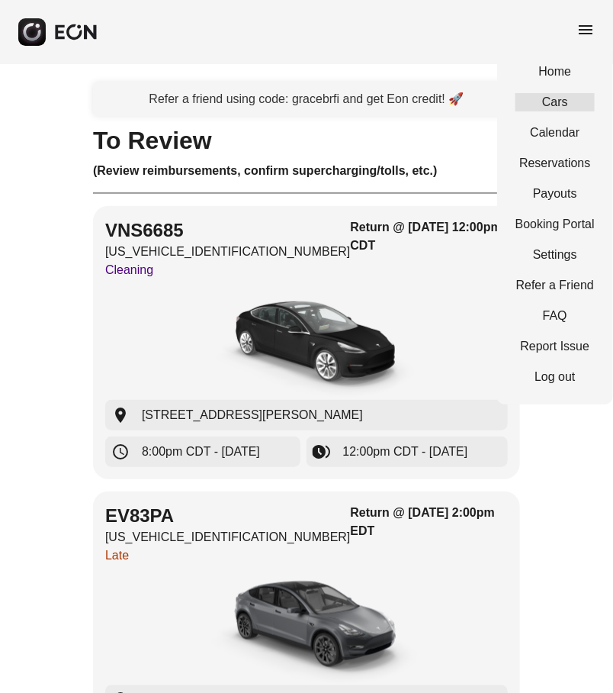 The width and height of the screenshot is (613, 693). I want to click on a: Cars, so click(555, 102).